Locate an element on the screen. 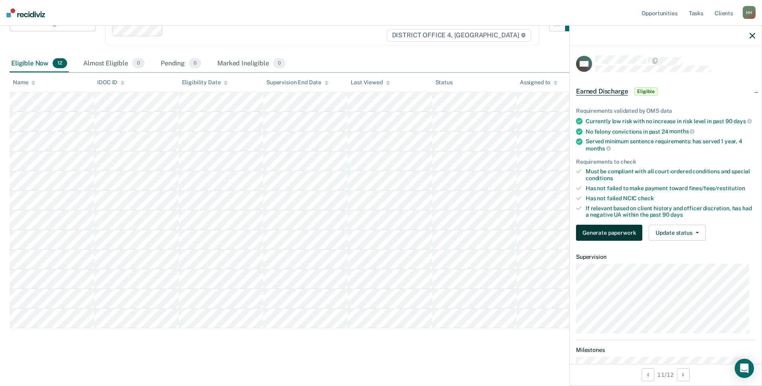 This screenshot has width=762, height=386. div: H H is located at coordinates (749, 12).